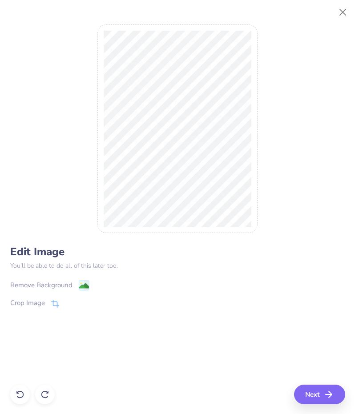  What do you see at coordinates (319, 395) in the screenshot?
I see `button: Next` at bounding box center [319, 395].